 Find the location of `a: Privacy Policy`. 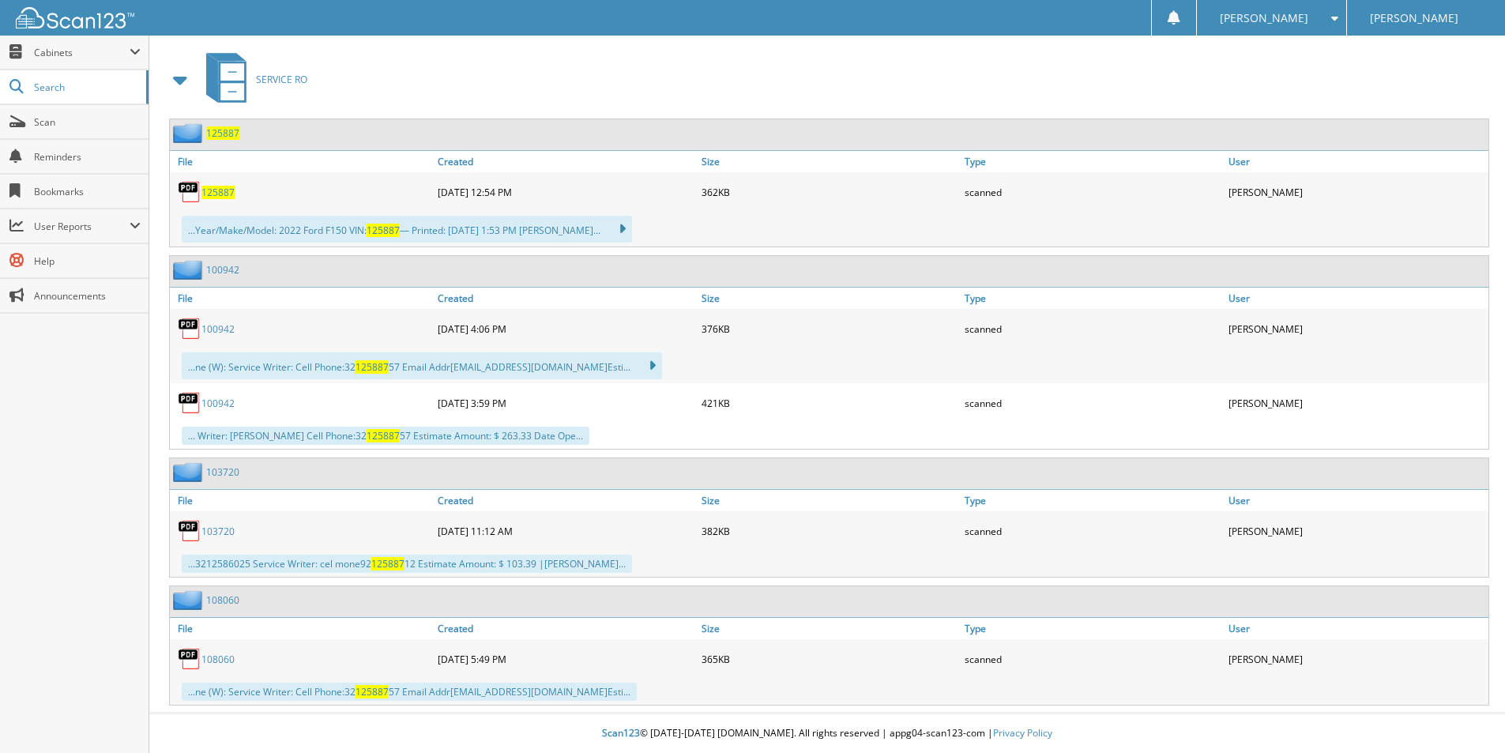

a: Privacy Policy is located at coordinates (1022, 732).